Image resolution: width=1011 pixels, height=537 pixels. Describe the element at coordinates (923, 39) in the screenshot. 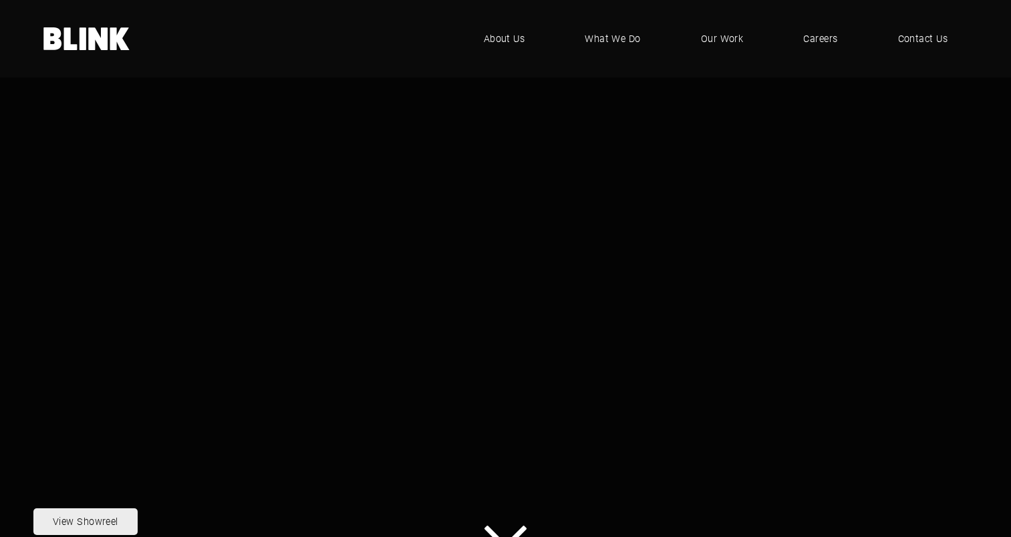

I see `a: Contact Us` at that location.